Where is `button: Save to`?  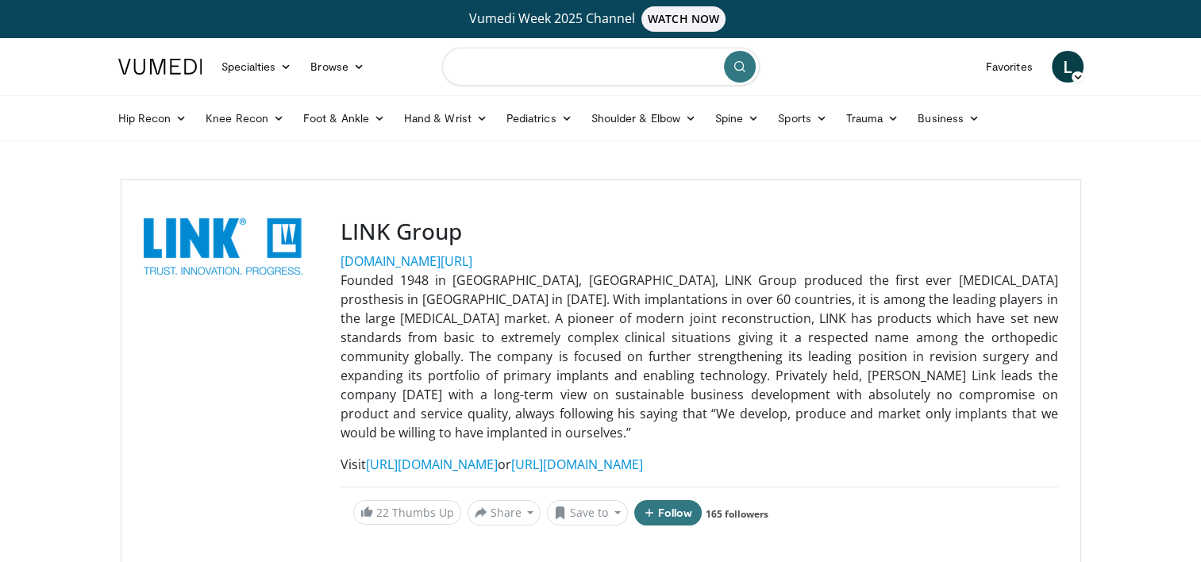
button: Save to is located at coordinates (587, 513).